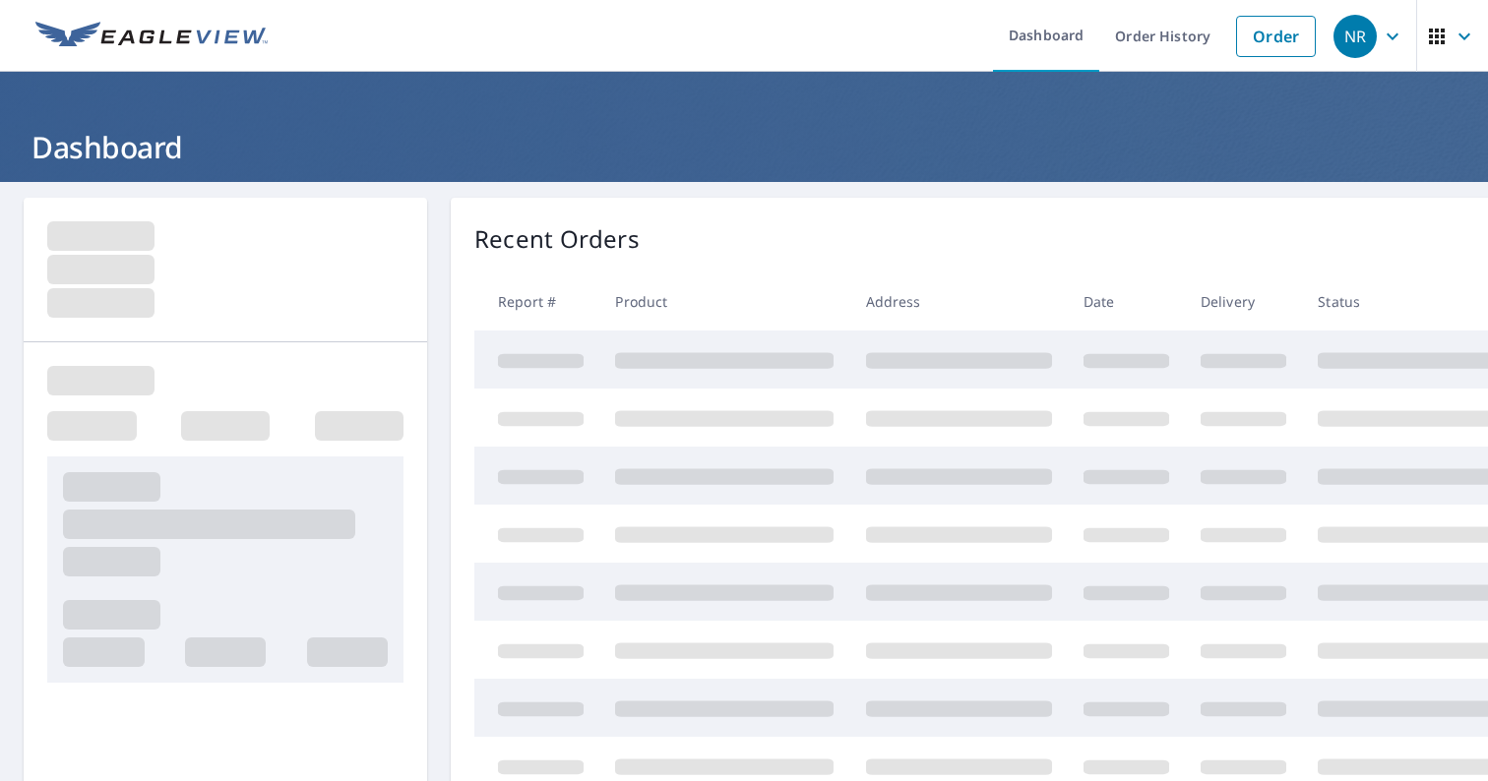  What do you see at coordinates (1355, 36) in the screenshot?
I see `div: NR` at bounding box center [1355, 36].